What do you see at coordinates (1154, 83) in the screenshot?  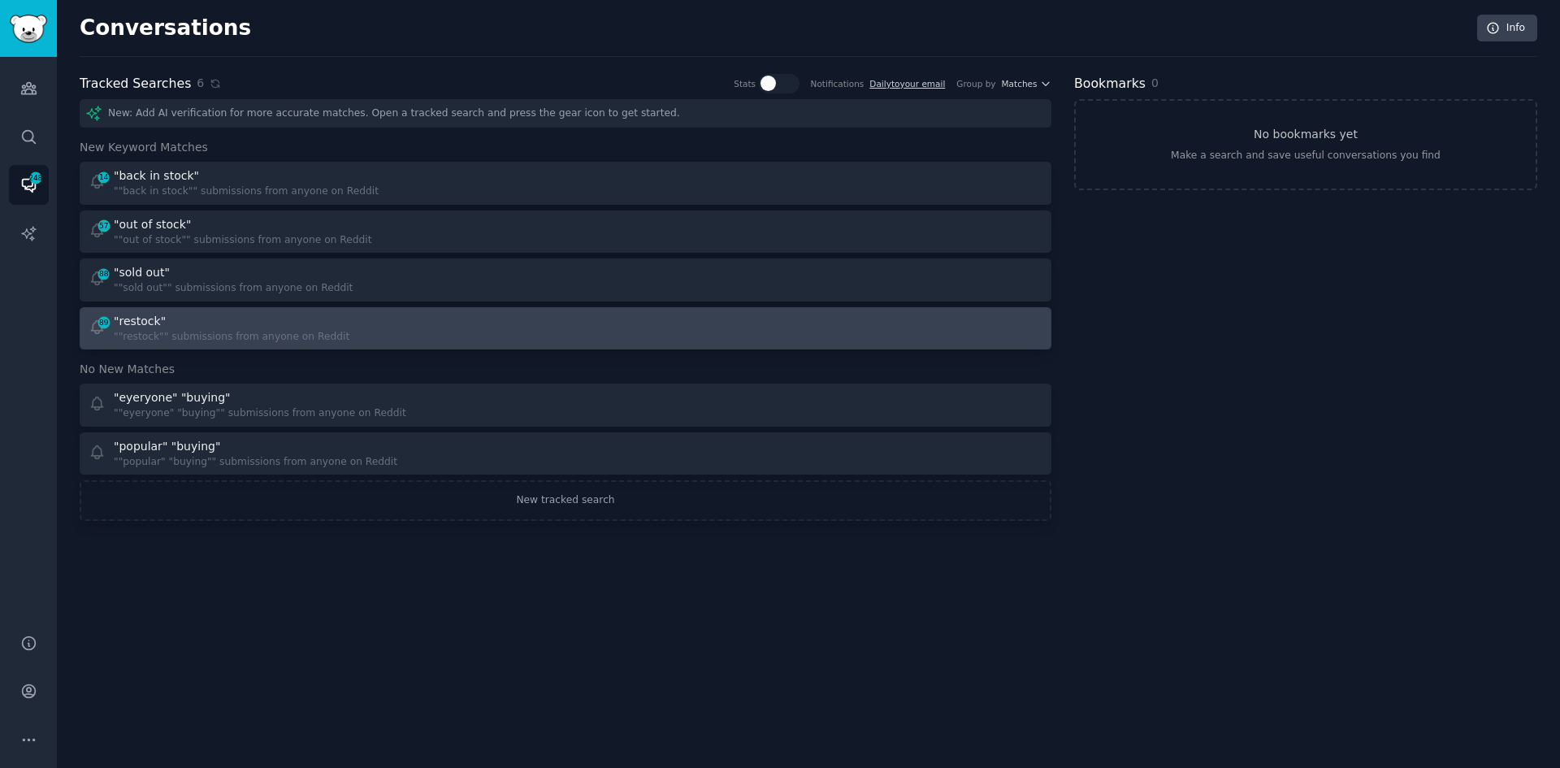 I see `span: 0` at bounding box center [1154, 83].